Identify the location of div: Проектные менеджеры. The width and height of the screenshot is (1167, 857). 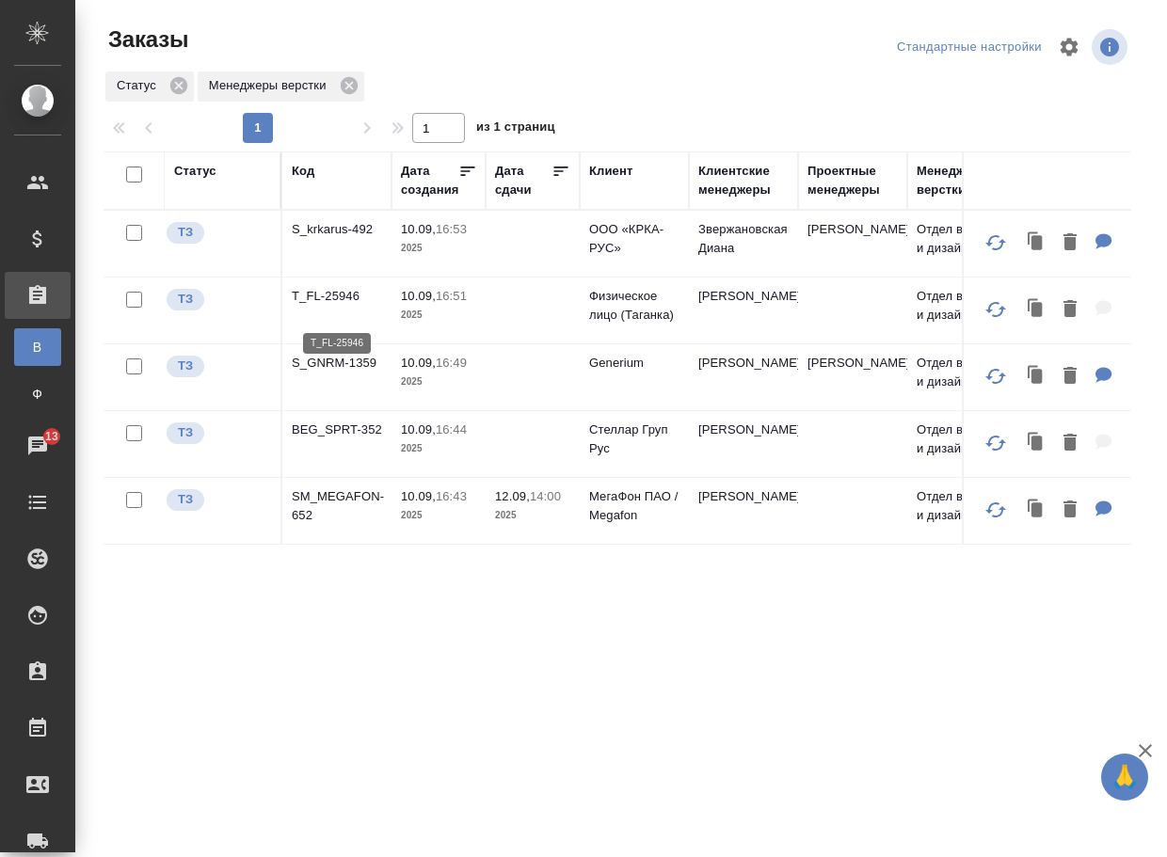
(852, 181).